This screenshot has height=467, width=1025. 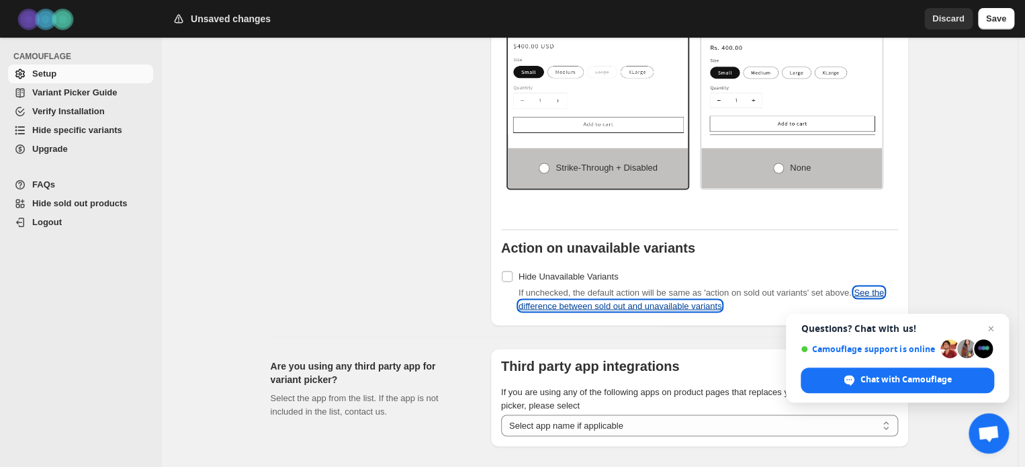 I want to click on a: Hide specific variants, so click(x=81, y=130).